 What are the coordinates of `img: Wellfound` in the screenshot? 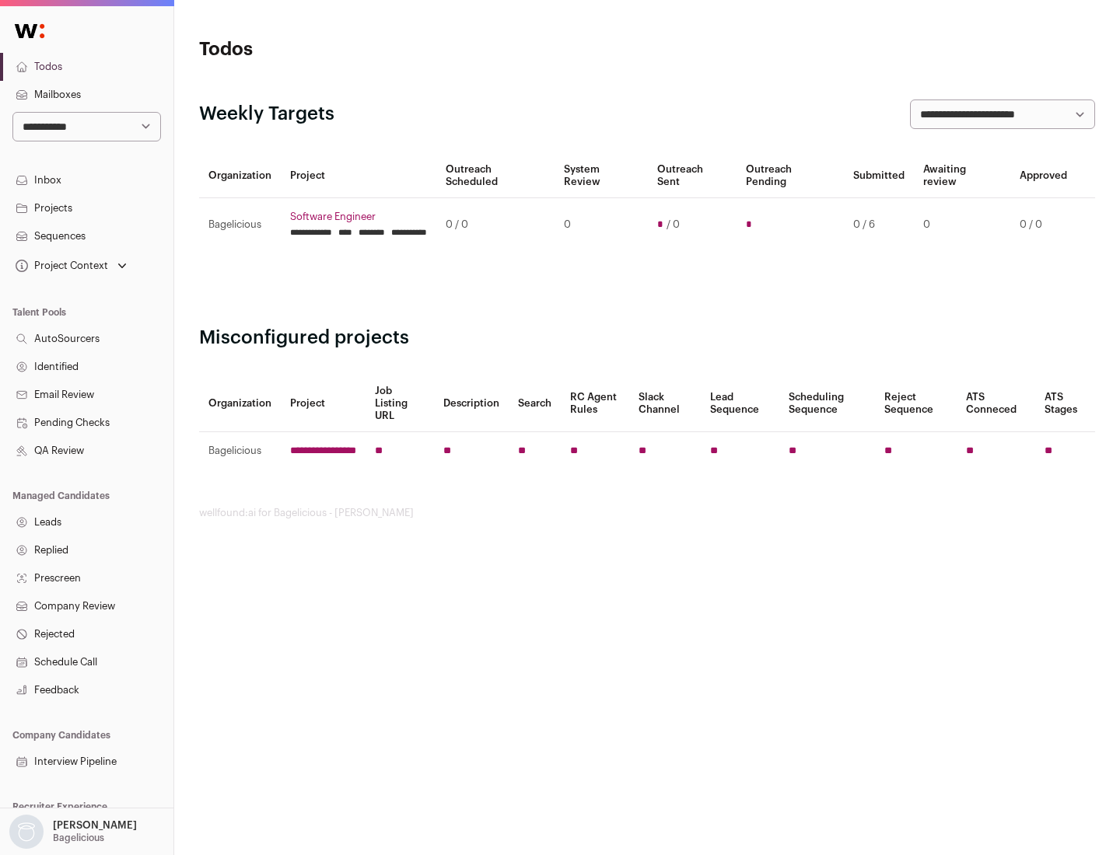 It's located at (30, 31).